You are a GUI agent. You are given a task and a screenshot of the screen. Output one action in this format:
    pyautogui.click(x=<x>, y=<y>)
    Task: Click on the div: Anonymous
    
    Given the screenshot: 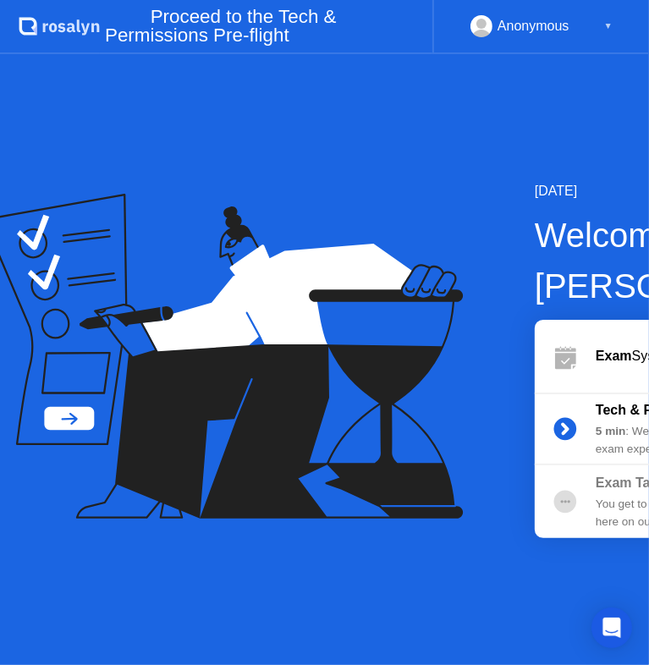 What is the action you would take?
    pyautogui.click(x=533, y=26)
    